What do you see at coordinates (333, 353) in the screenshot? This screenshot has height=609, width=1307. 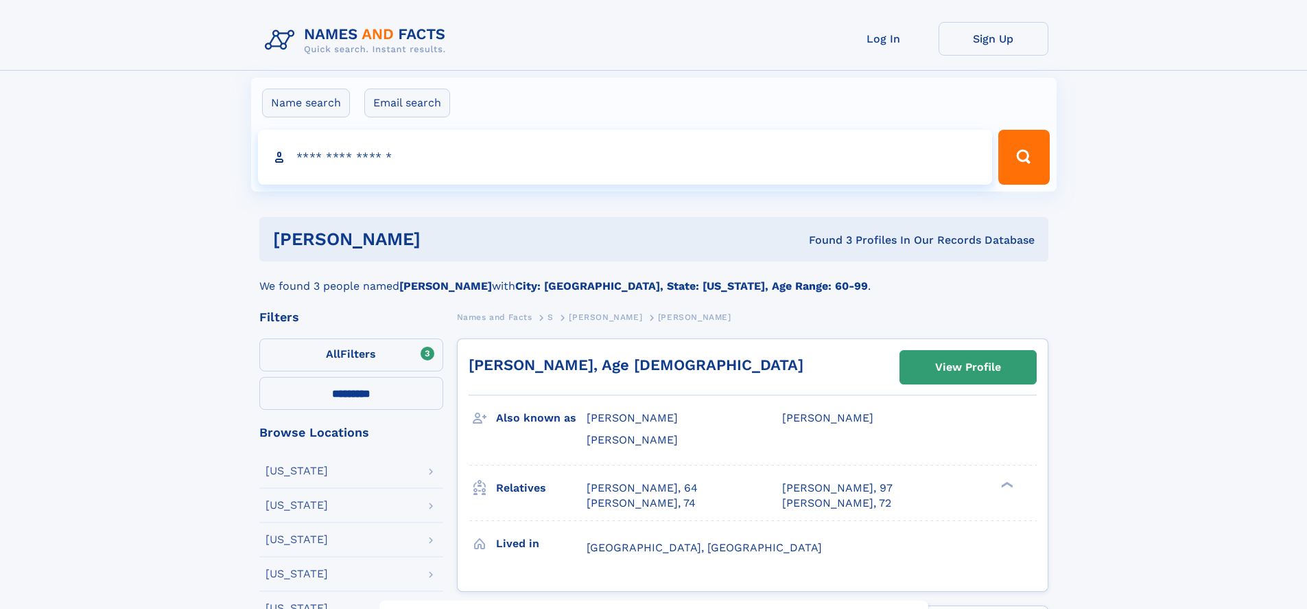 I see `span: All` at bounding box center [333, 353].